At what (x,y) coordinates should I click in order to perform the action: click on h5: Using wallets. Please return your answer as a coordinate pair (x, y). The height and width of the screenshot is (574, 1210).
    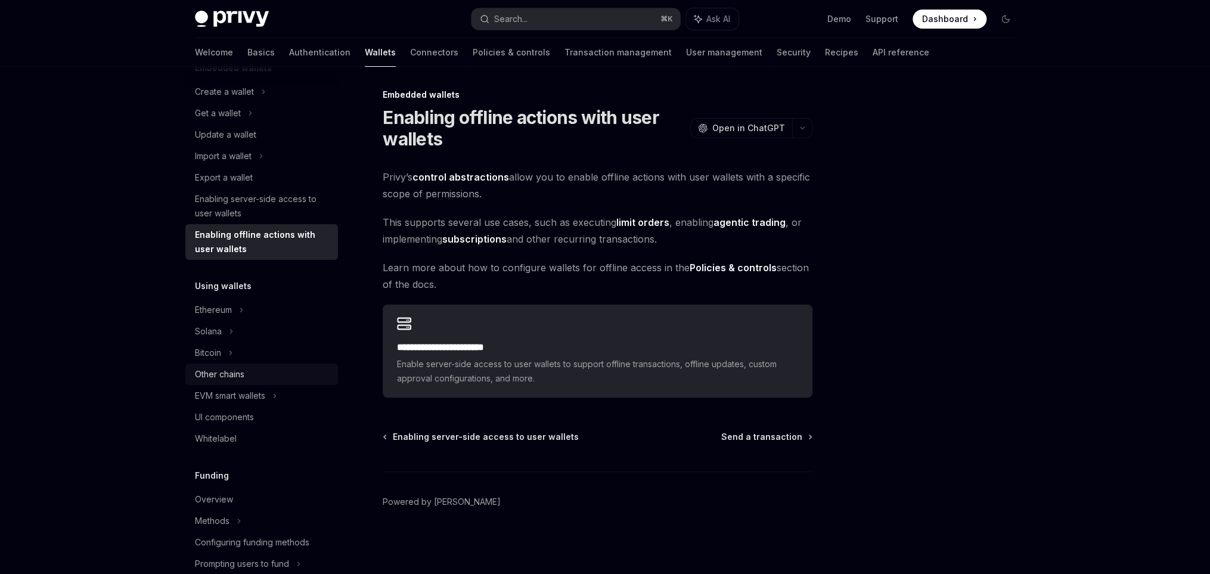
    Looking at the image, I should click on (223, 286).